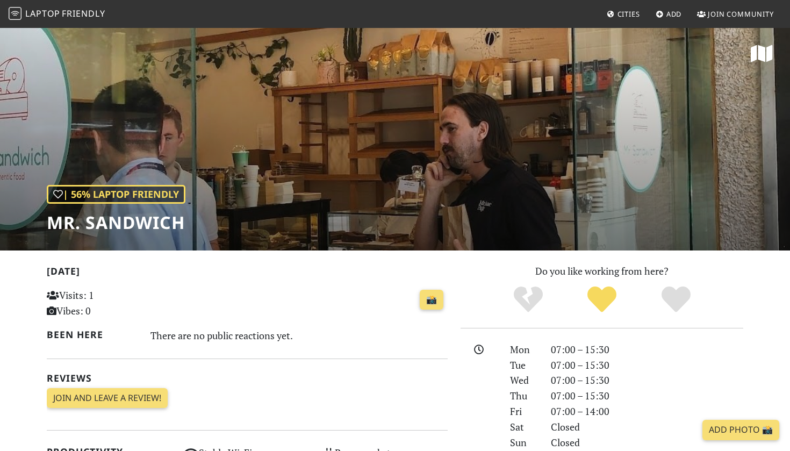 The image size is (790, 451). Describe the element at coordinates (676, 299) in the screenshot. I see `div: Definitely!` at that location.